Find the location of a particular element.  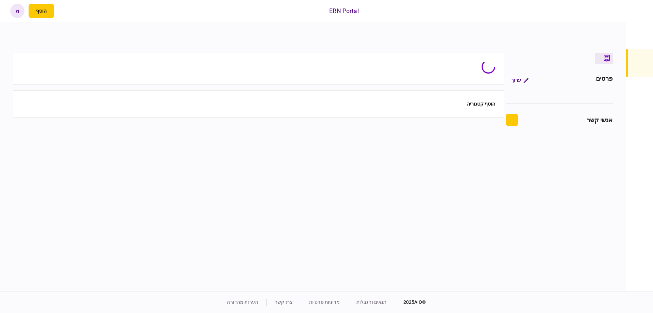

div: ERN Portal is located at coordinates (344, 11).